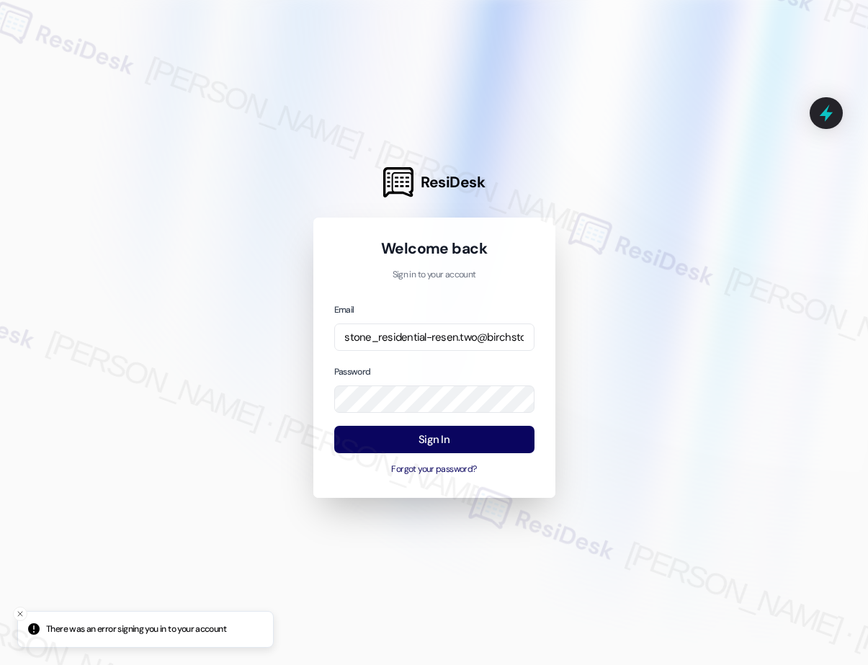  What do you see at coordinates (398, 182) in the screenshot?
I see `img: ResiDesk Logo` at bounding box center [398, 182].